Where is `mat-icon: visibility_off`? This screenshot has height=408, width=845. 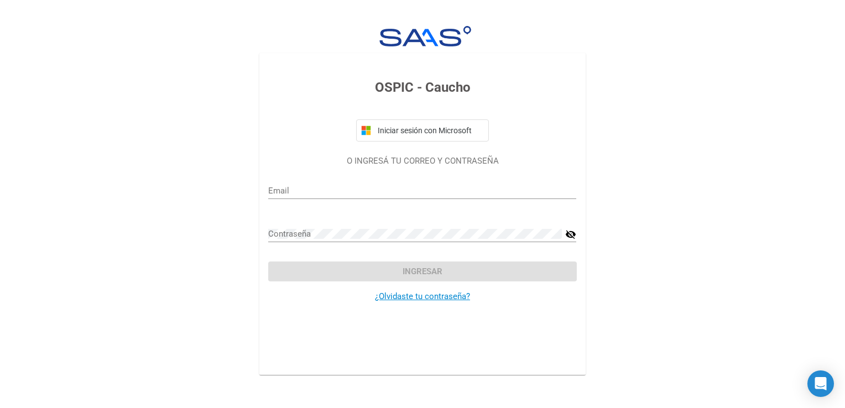
mat-icon: visibility_off is located at coordinates (571, 235).